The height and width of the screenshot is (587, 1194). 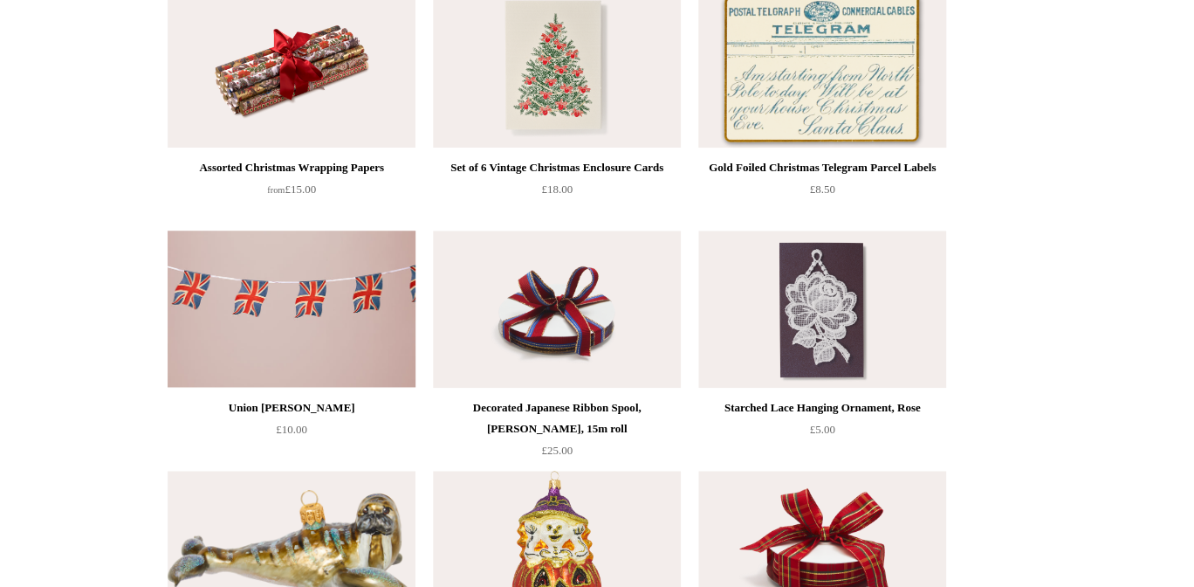 What do you see at coordinates (822, 433) in the screenshot?
I see `a: Starched Lace Hanging Ornament, Rose £5.00` at bounding box center [822, 433].